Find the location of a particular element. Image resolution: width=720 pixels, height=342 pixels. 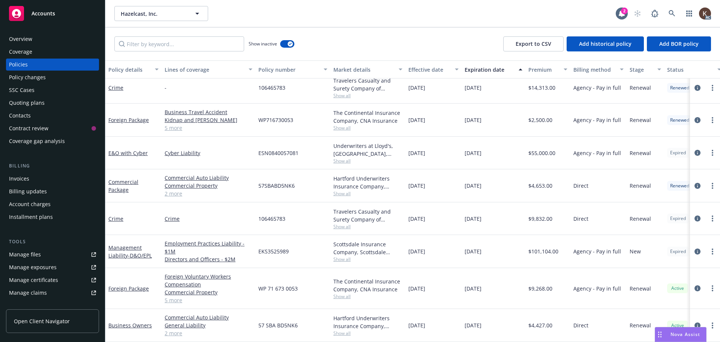

div: Premium is located at coordinates (544, 69).